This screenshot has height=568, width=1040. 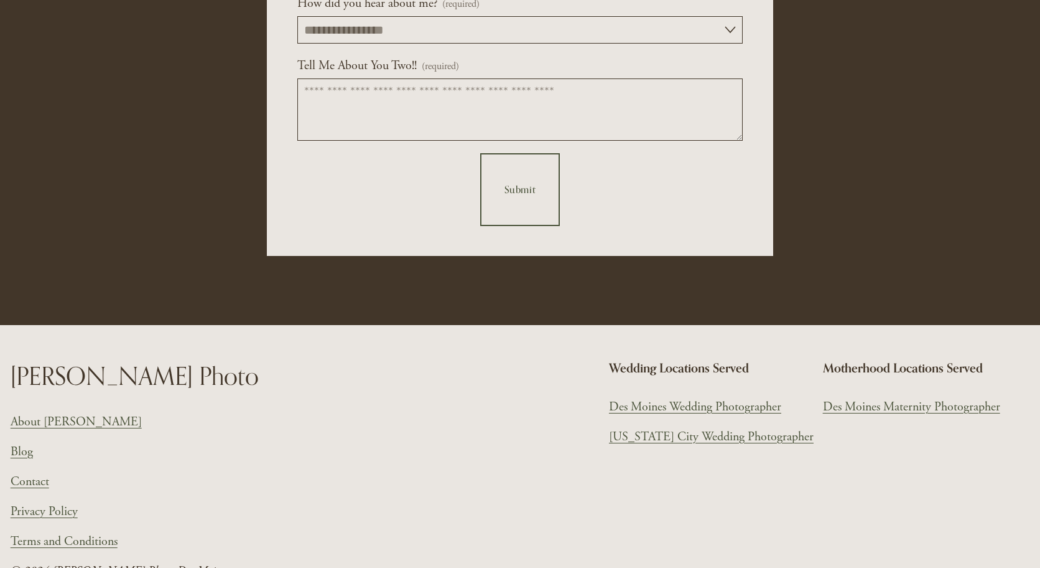 I want to click on span: Submit, so click(x=520, y=189).